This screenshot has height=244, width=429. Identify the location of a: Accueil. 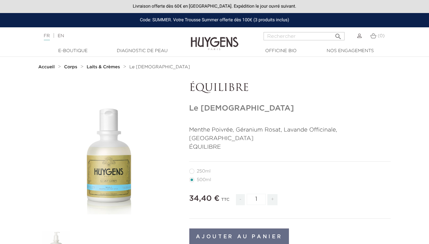
(47, 67).